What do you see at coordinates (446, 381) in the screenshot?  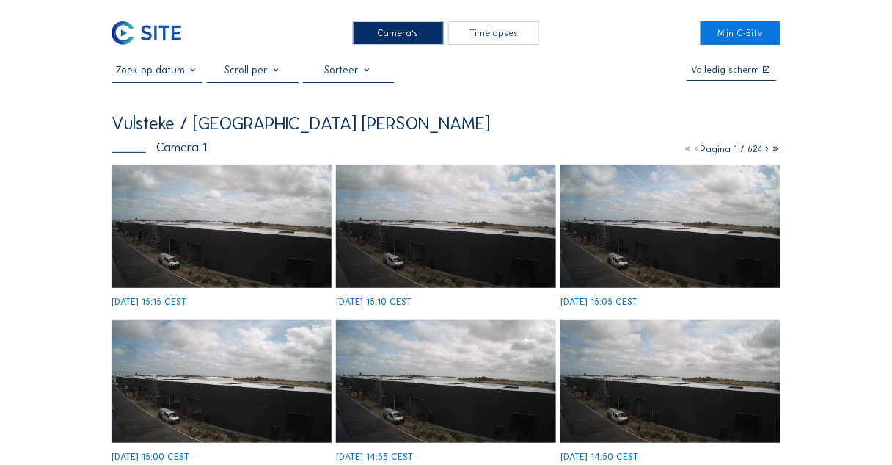 I see `img: image_52684681` at bounding box center [446, 381].